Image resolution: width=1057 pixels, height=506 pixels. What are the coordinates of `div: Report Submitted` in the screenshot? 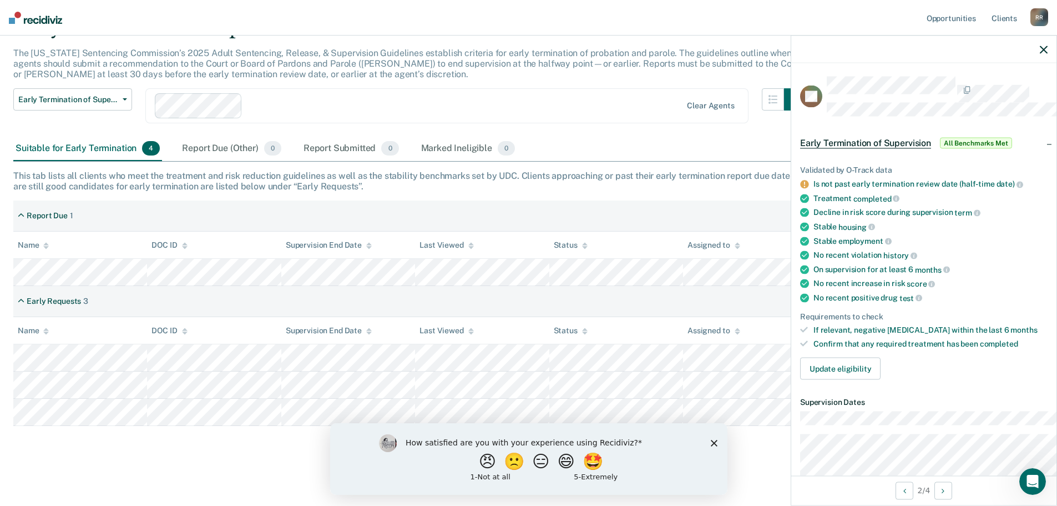 It's located at (351, 149).